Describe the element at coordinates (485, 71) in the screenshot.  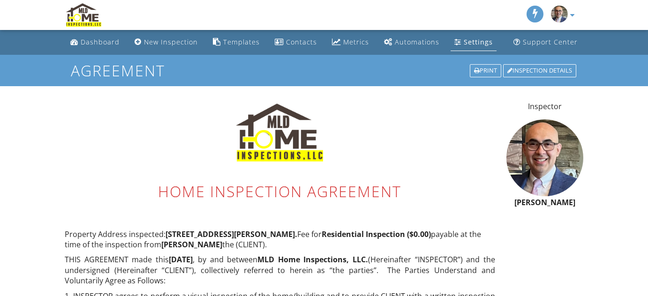
I see `div: Print` at that location.